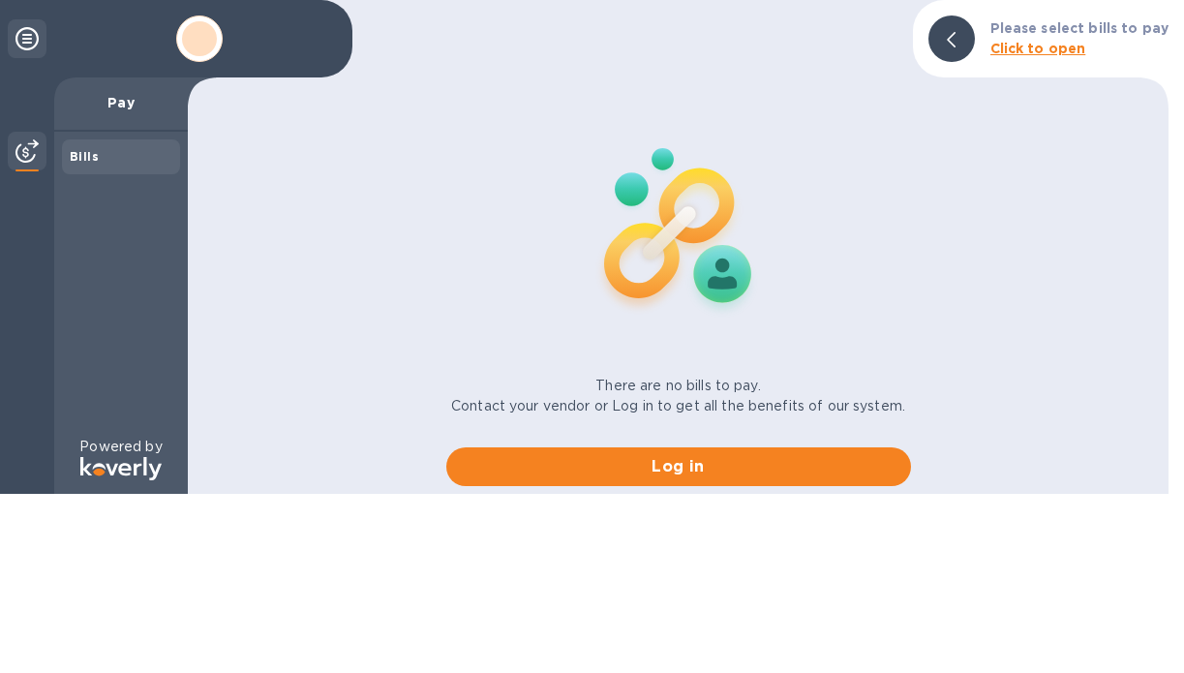 The width and height of the screenshot is (1184, 673). I want to click on button: Log in, so click(679, 467).